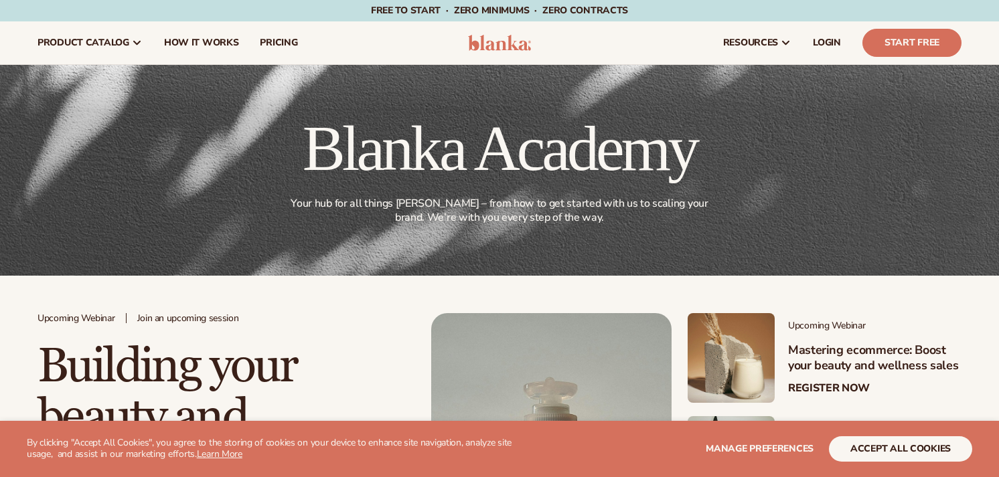 Image resolution: width=999 pixels, height=477 pixels. I want to click on span: resources, so click(751, 43).